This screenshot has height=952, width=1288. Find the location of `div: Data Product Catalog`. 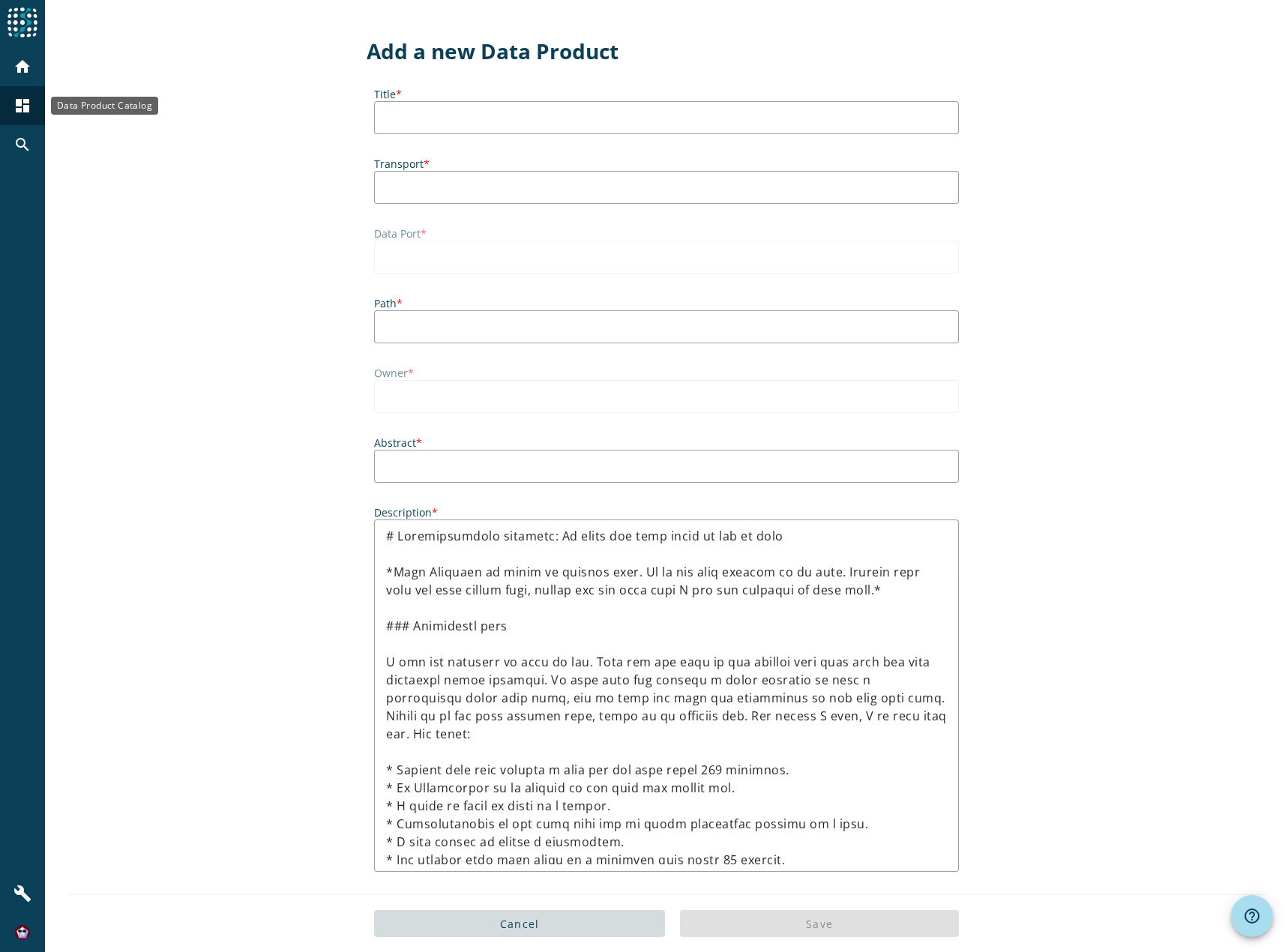

div: Data Product Catalog is located at coordinates (104, 106).